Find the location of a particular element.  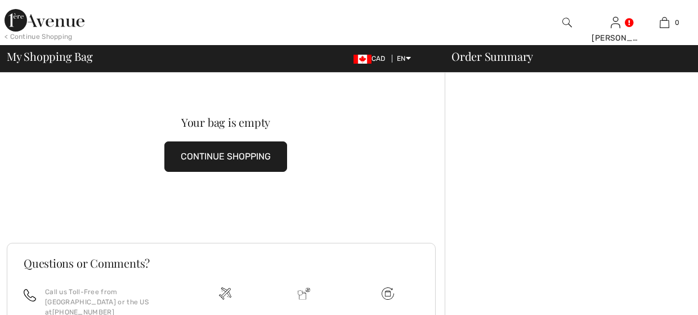

div: < Continue Shopping is located at coordinates (38, 37).